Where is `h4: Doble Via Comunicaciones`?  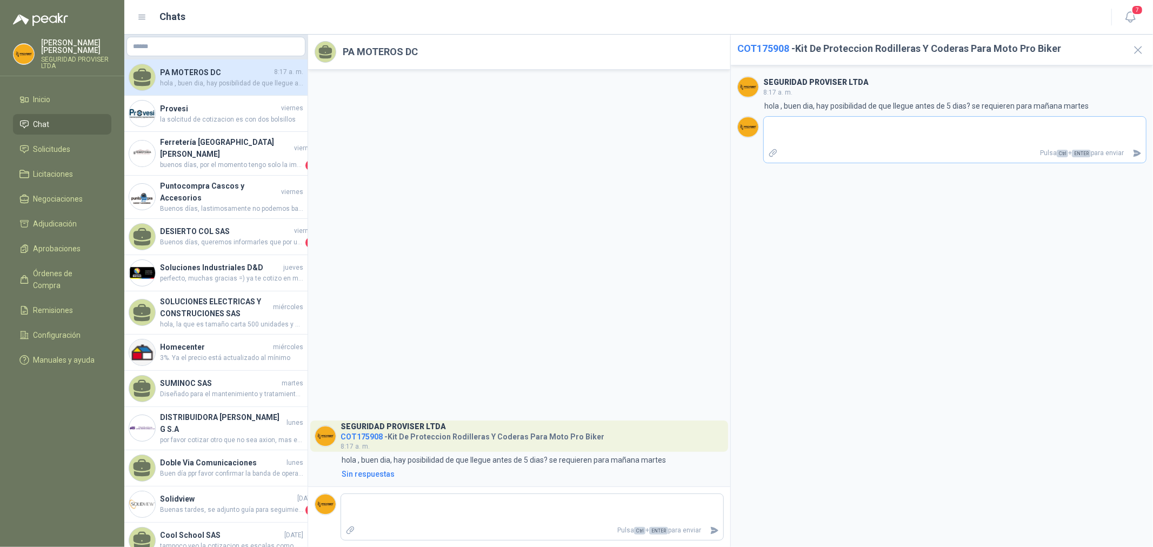
h4: Doble Via Comunicaciones is located at coordinates (222, 463).